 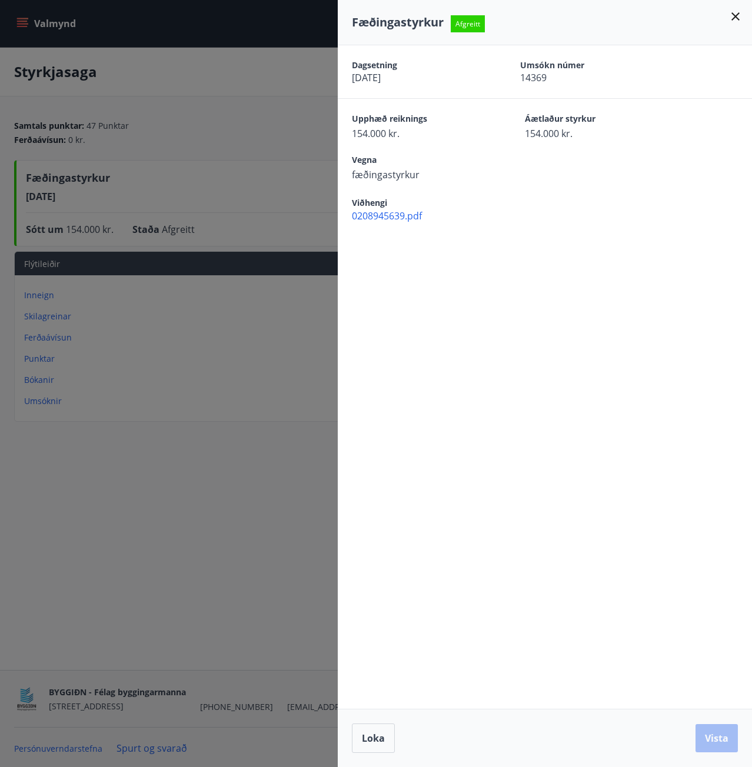 What do you see at coordinates (418, 161) in the screenshot?
I see `span: Vegna` at bounding box center [418, 161].